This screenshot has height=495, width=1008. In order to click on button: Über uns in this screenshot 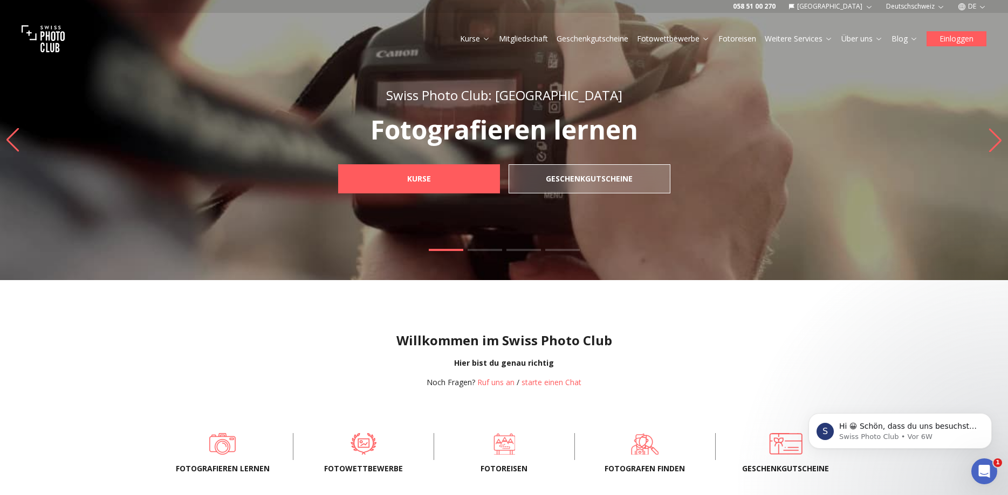, I will do `click(862, 39)`.